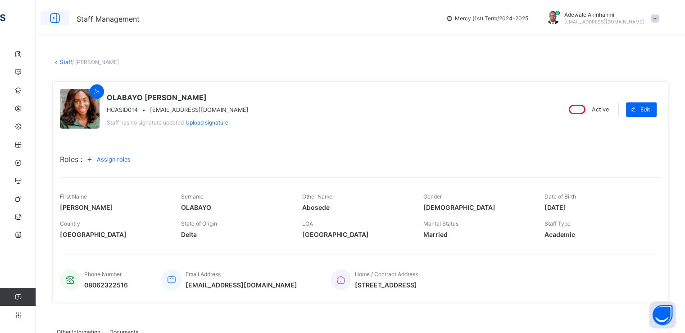 This screenshot has height=333, width=685. What do you see at coordinates (487, 18) in the screenshot?
I see `span: session/term information` at bounding box center [487, 18].